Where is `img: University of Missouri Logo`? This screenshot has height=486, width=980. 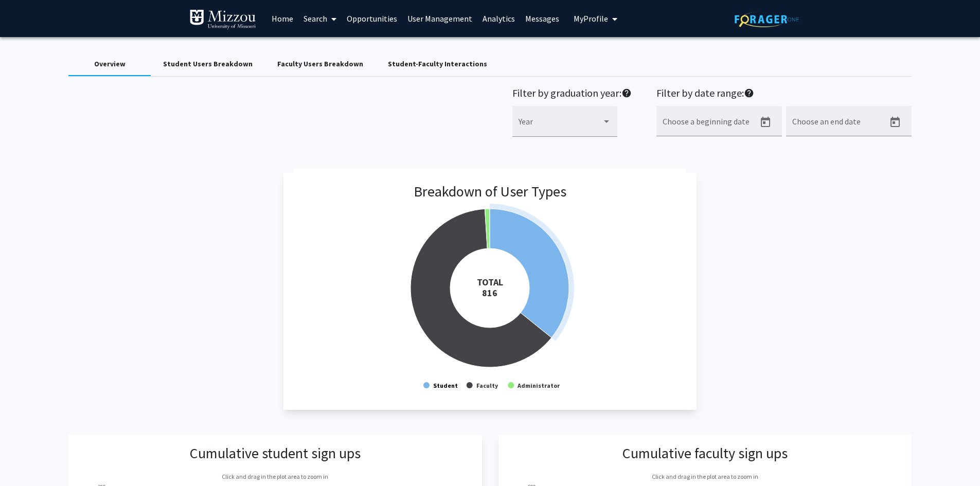
img: University of Missouri Logo is located at coordinates (223, 20).